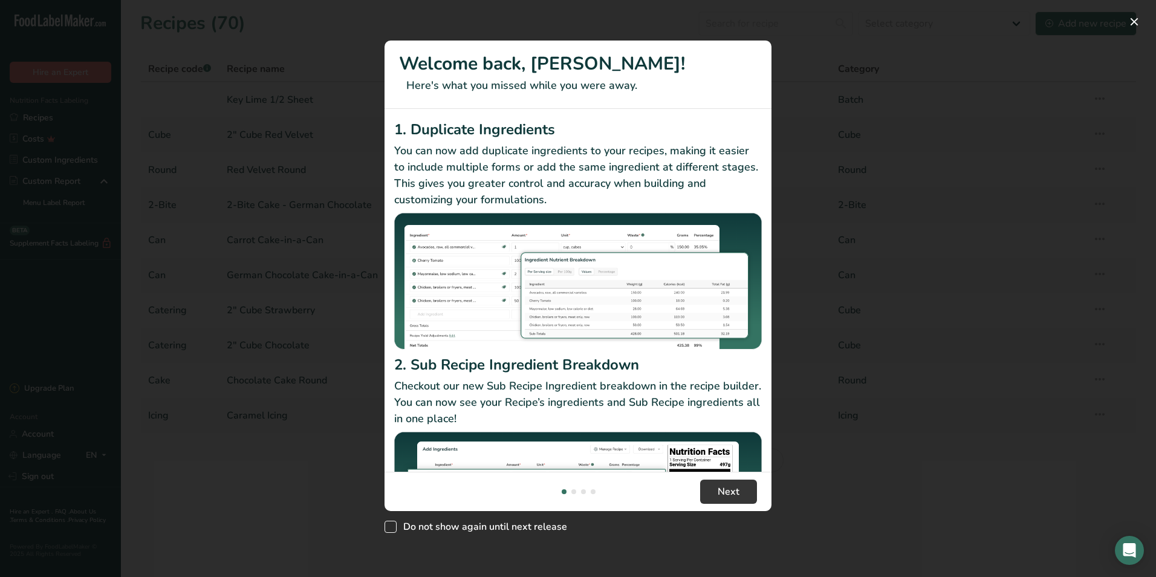 The width and height of the screenshot is (1156, 577). Describe the element at coordinates (729, 492) in the screenshot. I see `button: Next` at that location.